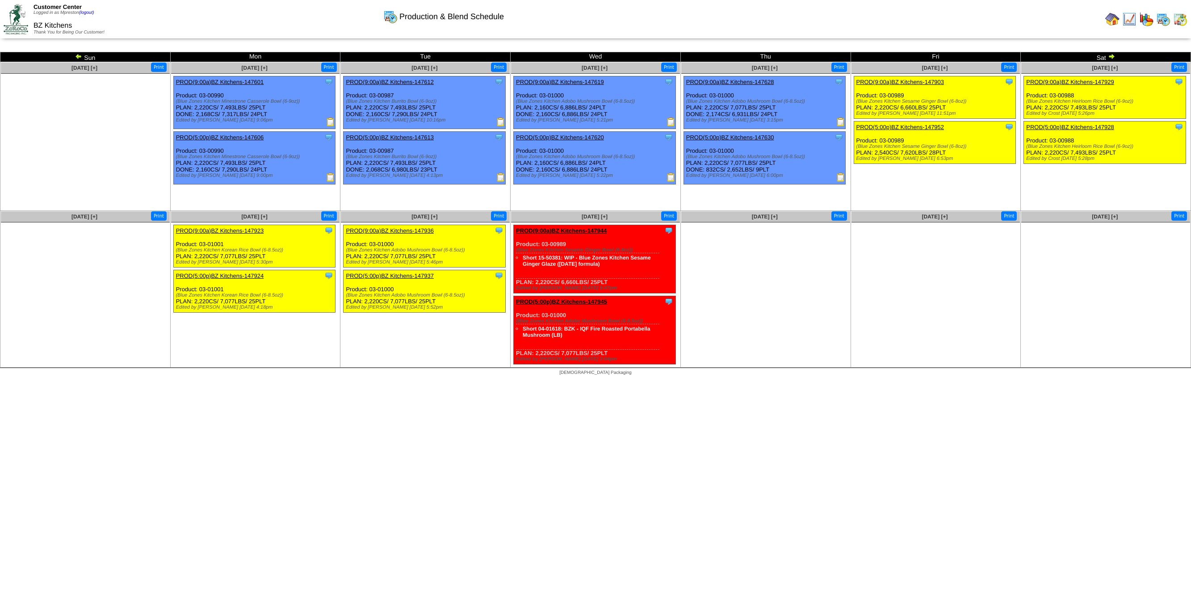 This screenshot has width=1191, height=603. What do you see at coordinates (596, 57) in the screenshot?
I see `td: Wed` at bounding box center [596, 57].